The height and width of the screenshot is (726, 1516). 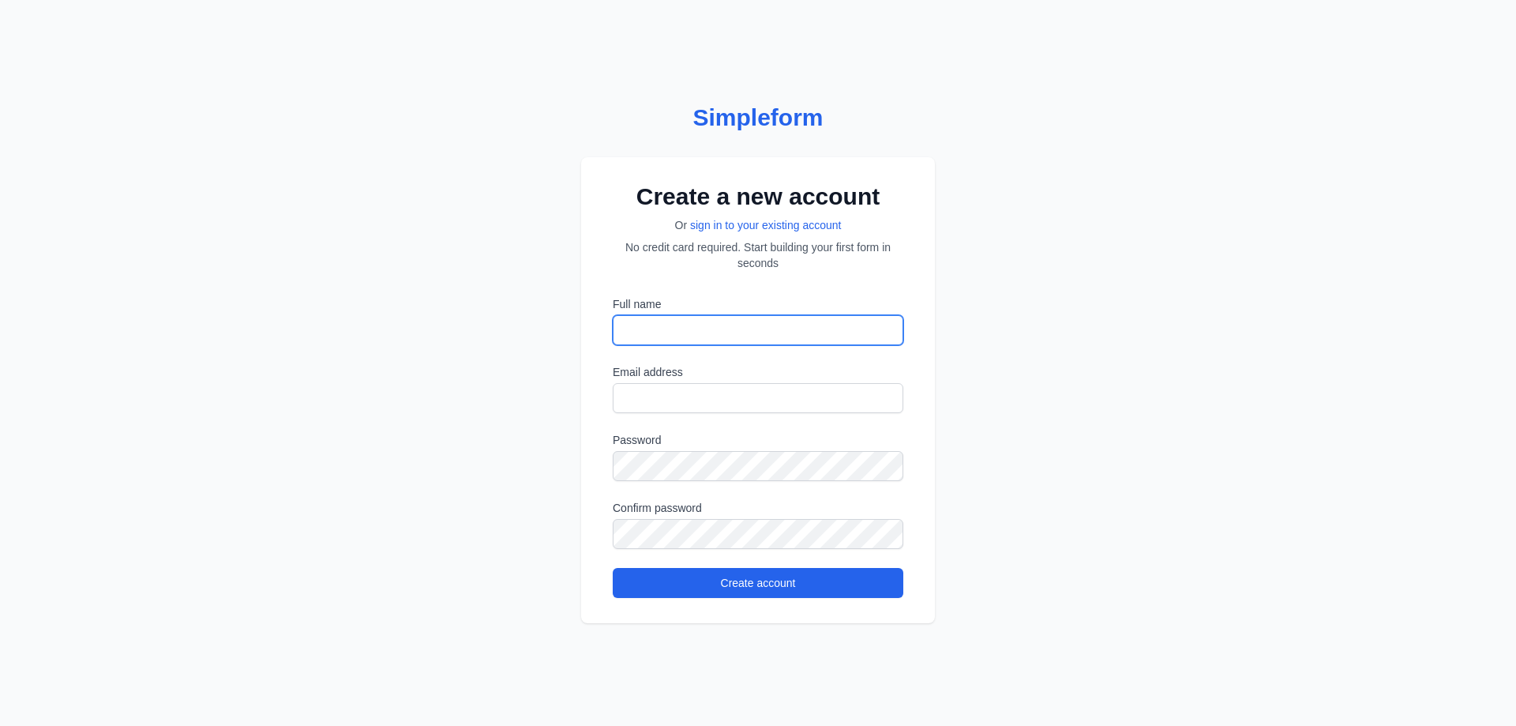 I want to click on label: Email address, so click(x=758, y=372).